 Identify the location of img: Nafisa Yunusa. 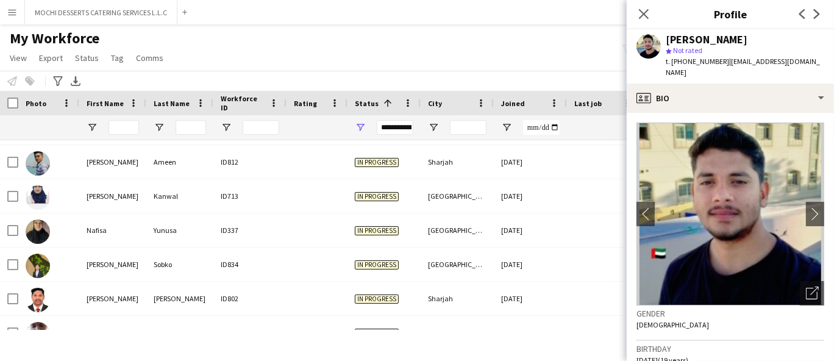
(38, 232).